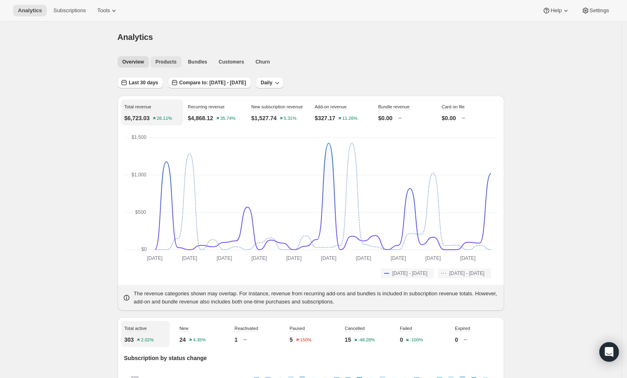  What do you see at coordinates (262, 62) in the screenshot?
I see `span: Churn` at bounding box center [262, 62].